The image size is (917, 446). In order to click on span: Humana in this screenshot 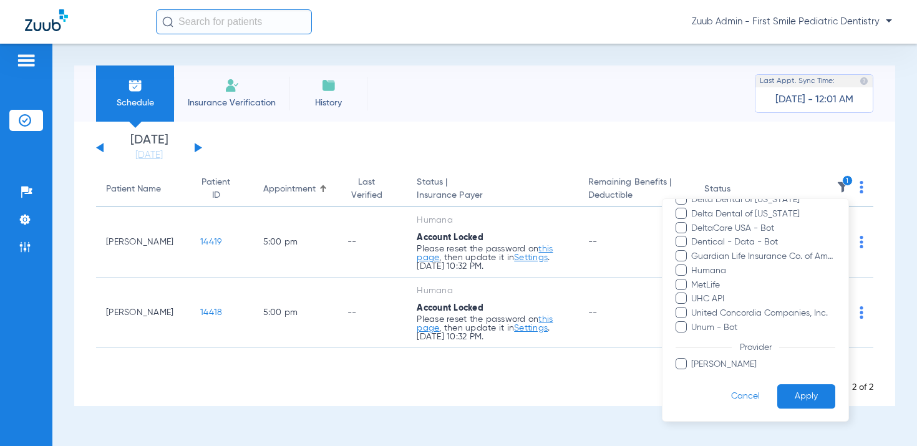, I will do `click(763, 271)`.